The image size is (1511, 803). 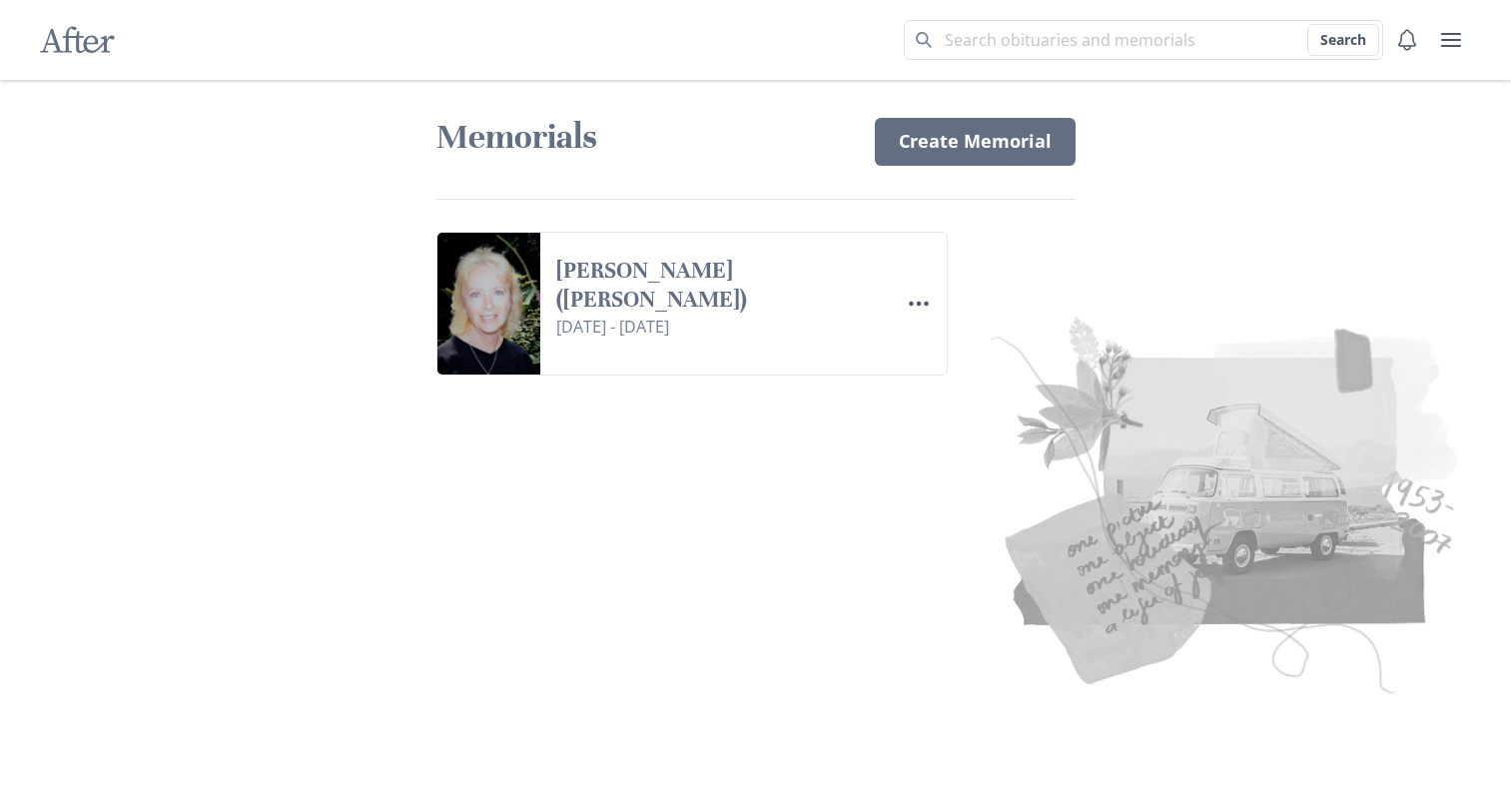 What do you see at coordinates (975, 142) in the screenshot?
I see `a: Create Memorial` at bounding box center [975, 142].